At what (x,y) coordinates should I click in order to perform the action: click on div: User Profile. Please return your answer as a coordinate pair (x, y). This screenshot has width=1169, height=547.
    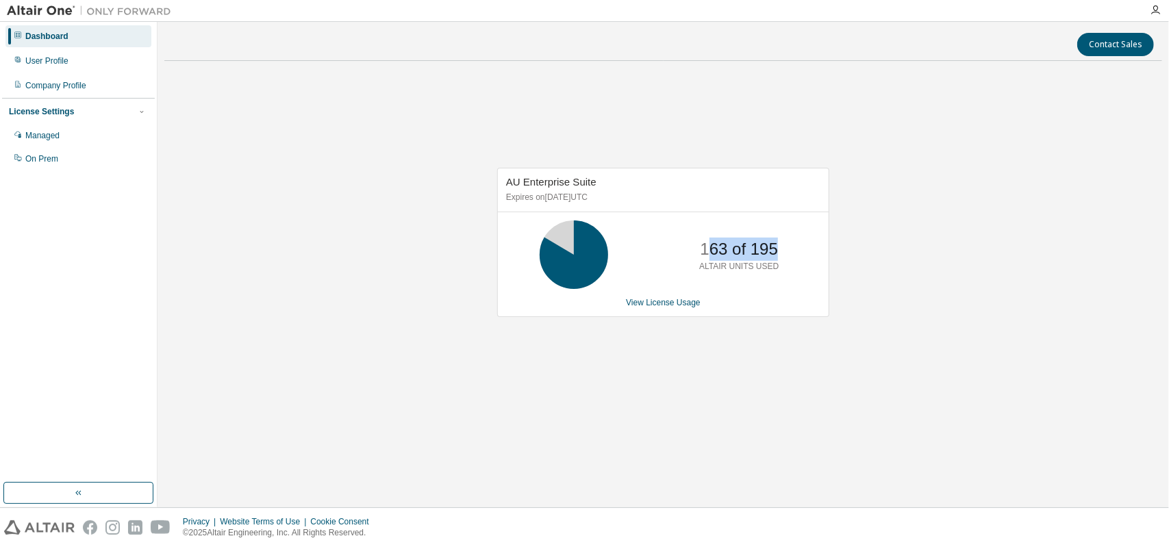
    Looking at the image, I should click on (47, 61).